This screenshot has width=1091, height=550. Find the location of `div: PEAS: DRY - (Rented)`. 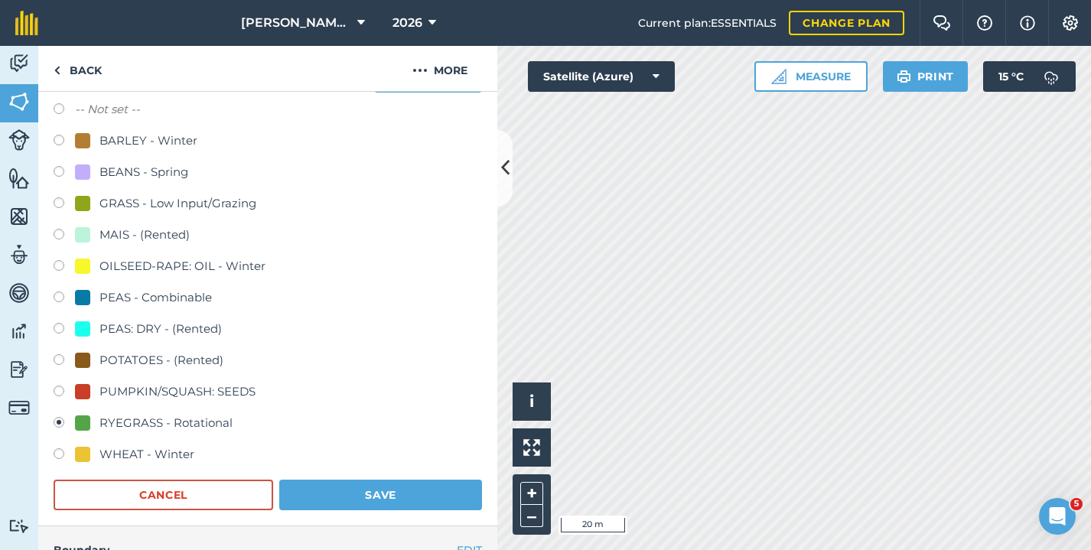

div: PEAS: DRY - (Rented) is located at coordinates (161, 329).